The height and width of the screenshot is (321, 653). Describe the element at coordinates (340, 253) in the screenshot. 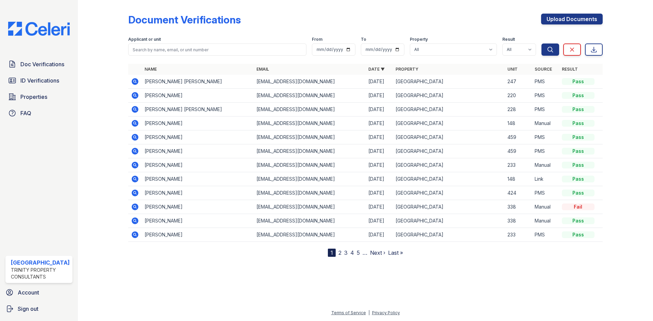

I see `a: 2` at that location.